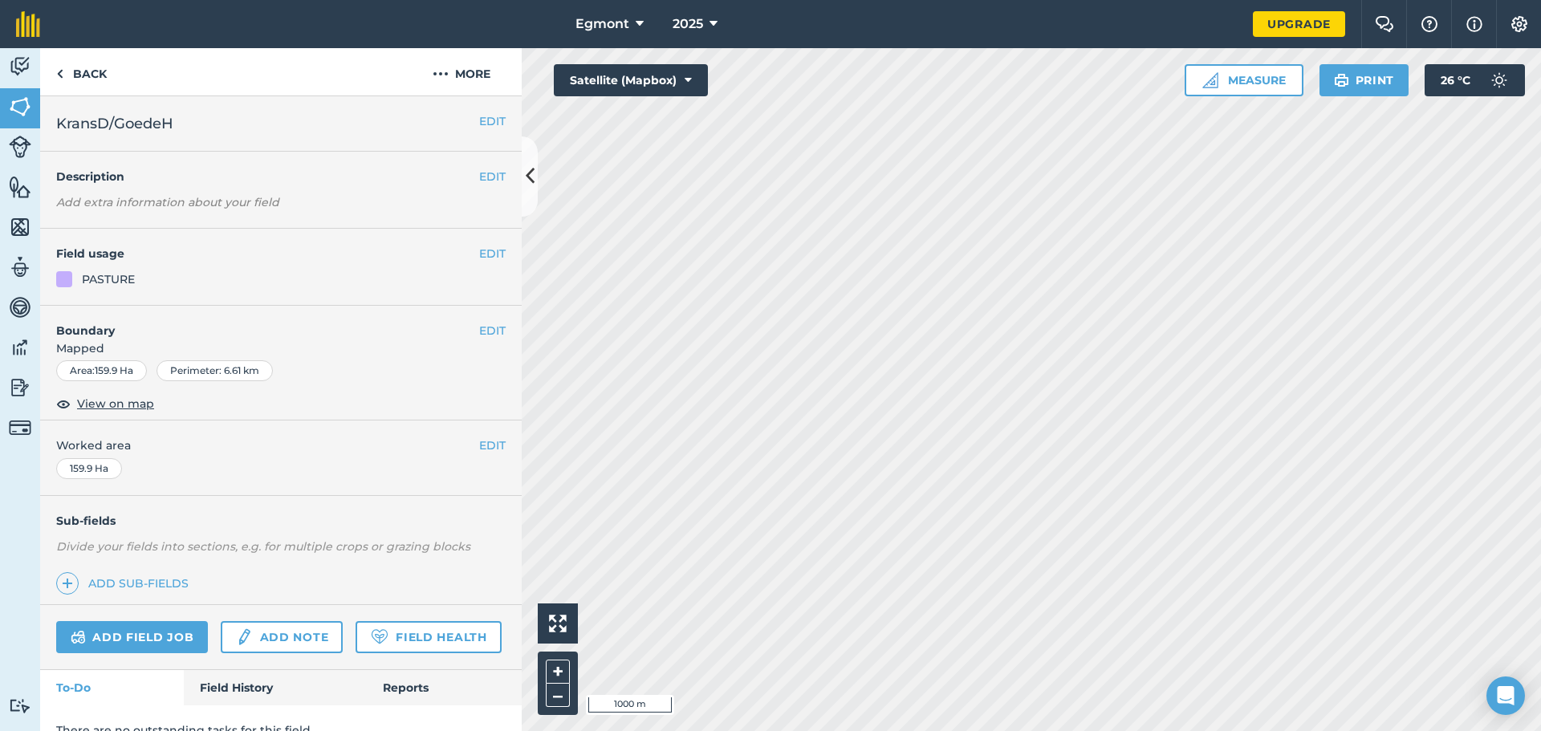  I want to click on a: Field History, so click(274, 688).